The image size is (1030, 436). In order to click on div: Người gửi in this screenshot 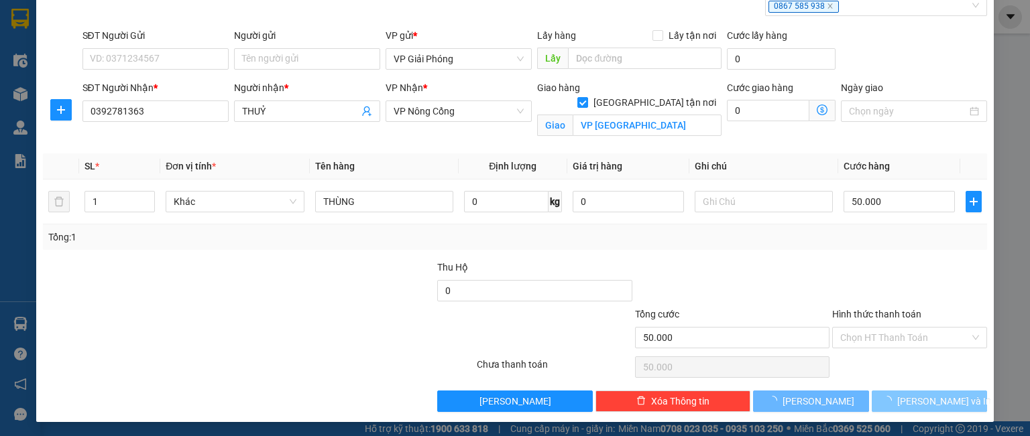, I will do `click(307, 36)`.